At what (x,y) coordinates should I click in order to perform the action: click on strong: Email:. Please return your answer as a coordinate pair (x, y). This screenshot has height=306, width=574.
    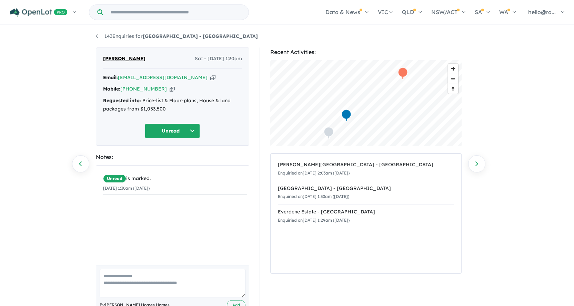
    Looking at the image, I should click on (110, 78).